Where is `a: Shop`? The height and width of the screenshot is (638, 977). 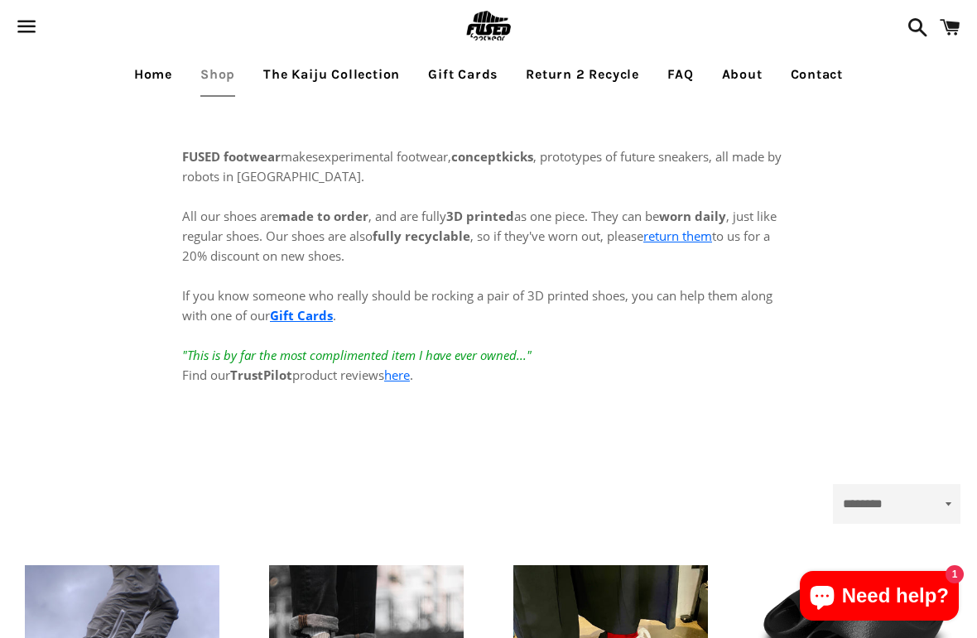
a: Shop is located at coordinates (218, 75).